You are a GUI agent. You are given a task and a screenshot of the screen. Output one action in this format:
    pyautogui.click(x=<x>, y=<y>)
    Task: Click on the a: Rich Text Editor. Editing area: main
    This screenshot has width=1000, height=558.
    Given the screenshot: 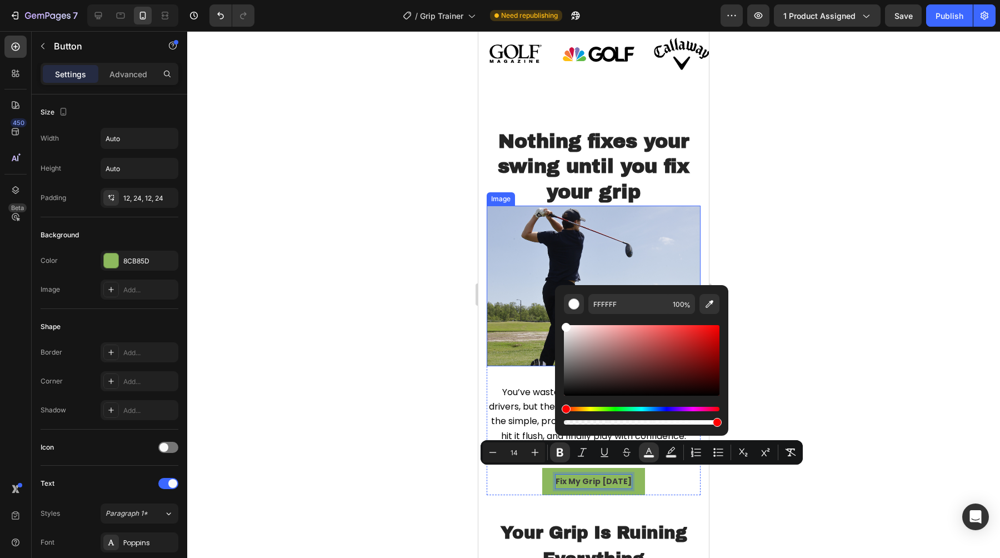 What is the action you would take?
    pyautogui.click(x=115, y=450)
    